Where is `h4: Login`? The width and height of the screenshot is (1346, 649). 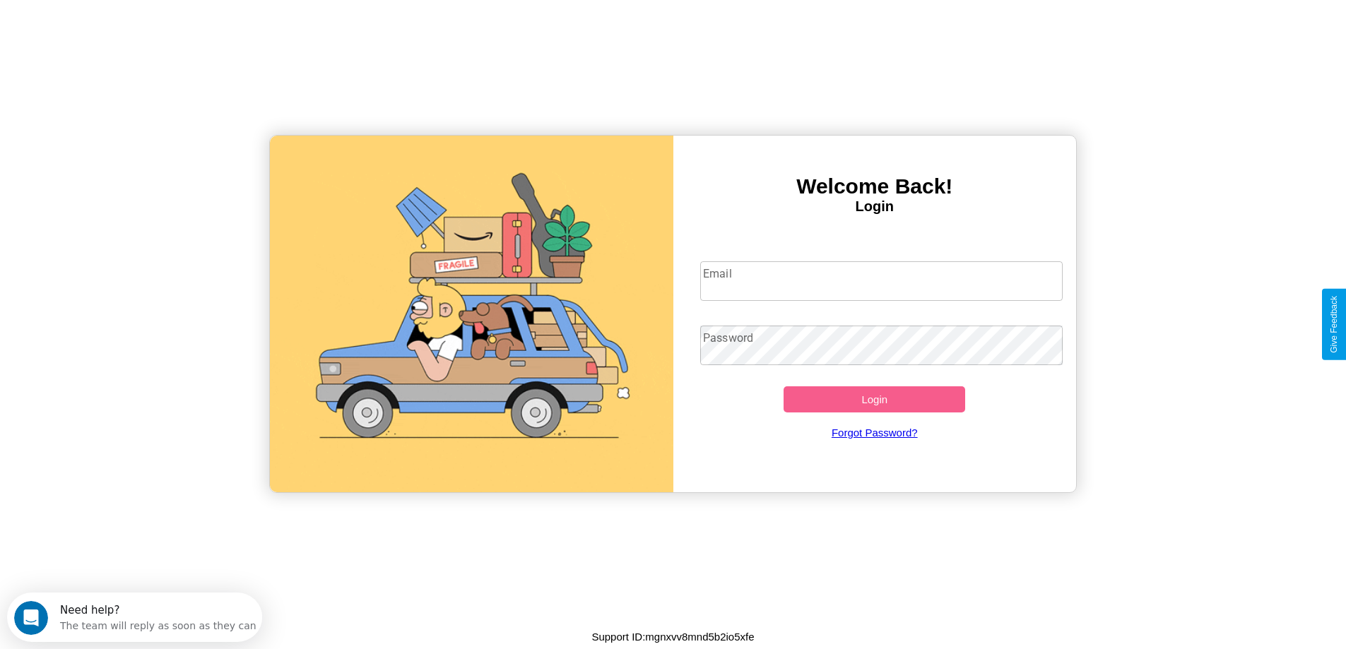 h4: Login is located at coordinates (875, 206).